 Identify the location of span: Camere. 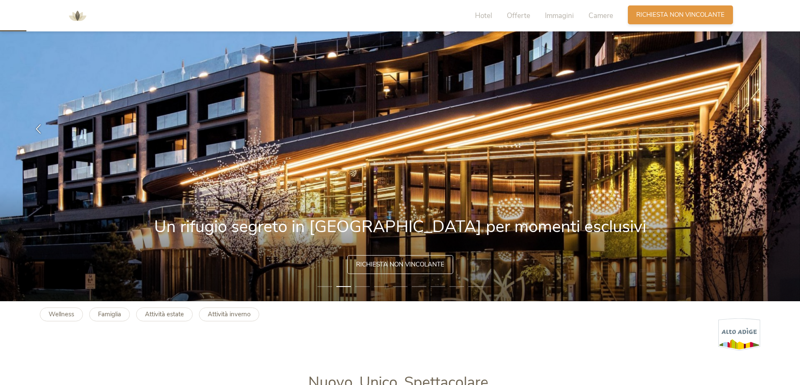
(601, 16).